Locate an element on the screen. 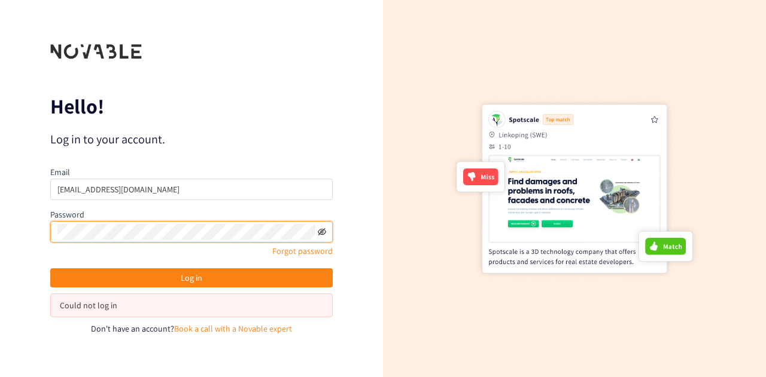  span: Log in is located at coordinates (191, 278).